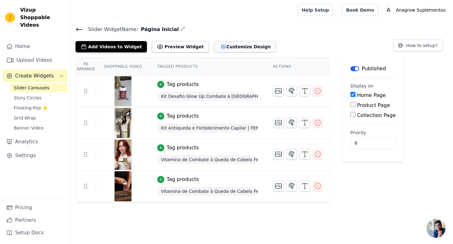 The image size is (453, 244). What do you see at coordinates (29, 128) in the screenshot?
I see `span: Banner Video` at bounding box center [29, 128].